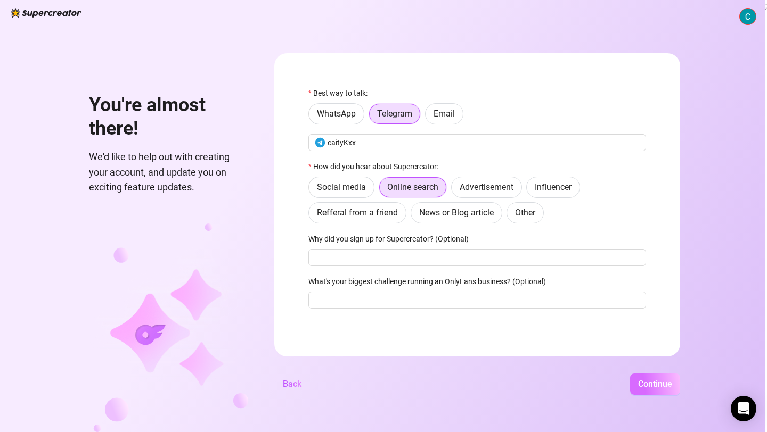 The height and width of the screenshot is (432, 767). What do you see at coordinates (486, 187) in the screenshot?
I see `span: Advertisement` at bounding box center [486, 187].